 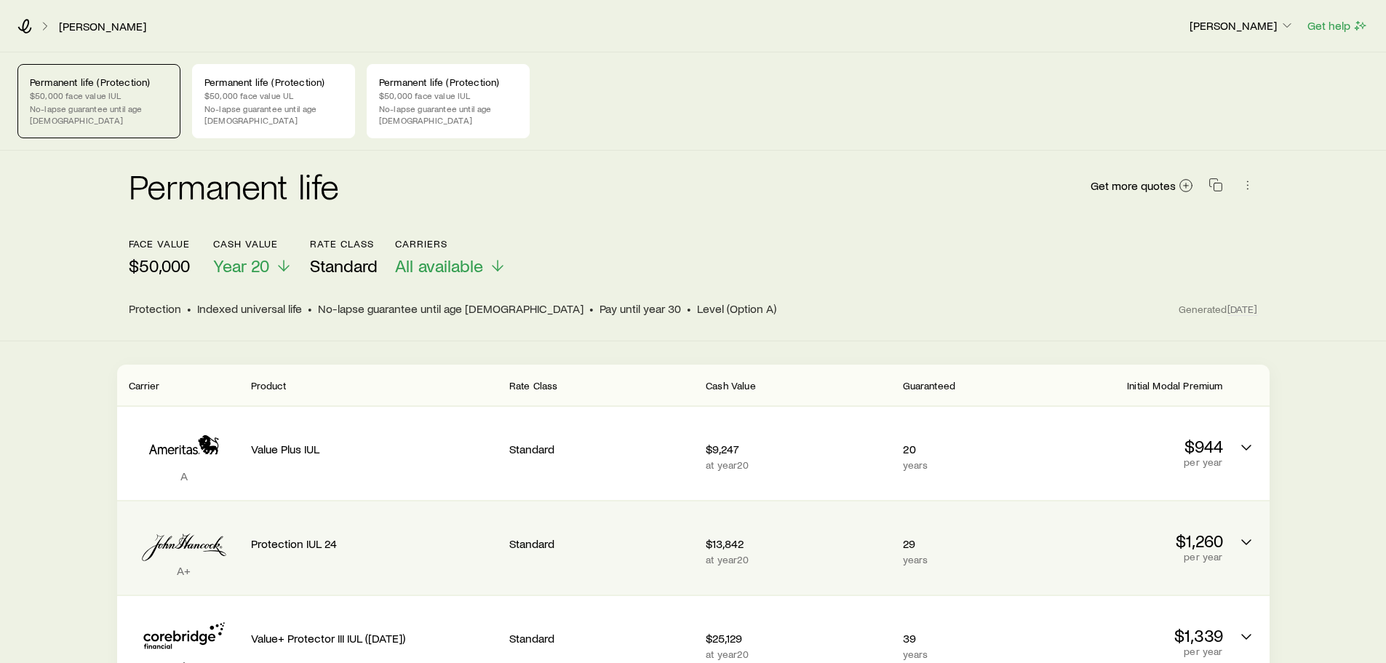 What do you see at coordinates (1130, 541) in the screenshot?
I see `p: $1,260` at bounding box center [1130, 541].